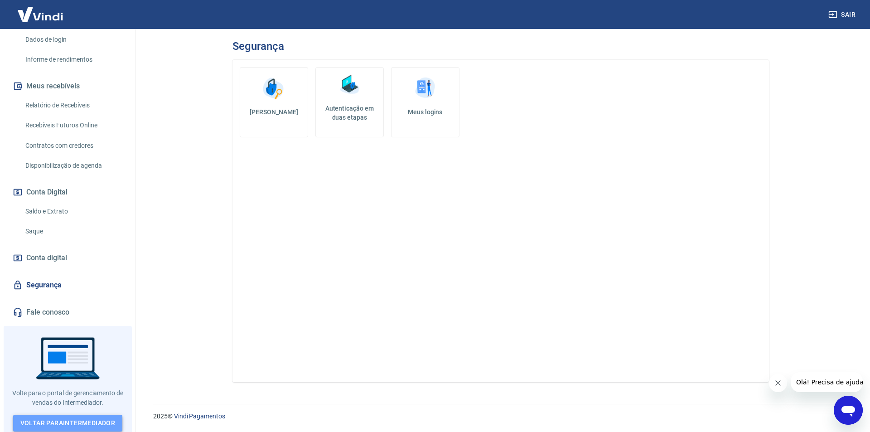 The height and width of the screenshot is (432, 870). What do you see at coordinates (73, 59) in the screenshot?
I see `a: Informe de rendimentos` at bounding box center [73, 59].